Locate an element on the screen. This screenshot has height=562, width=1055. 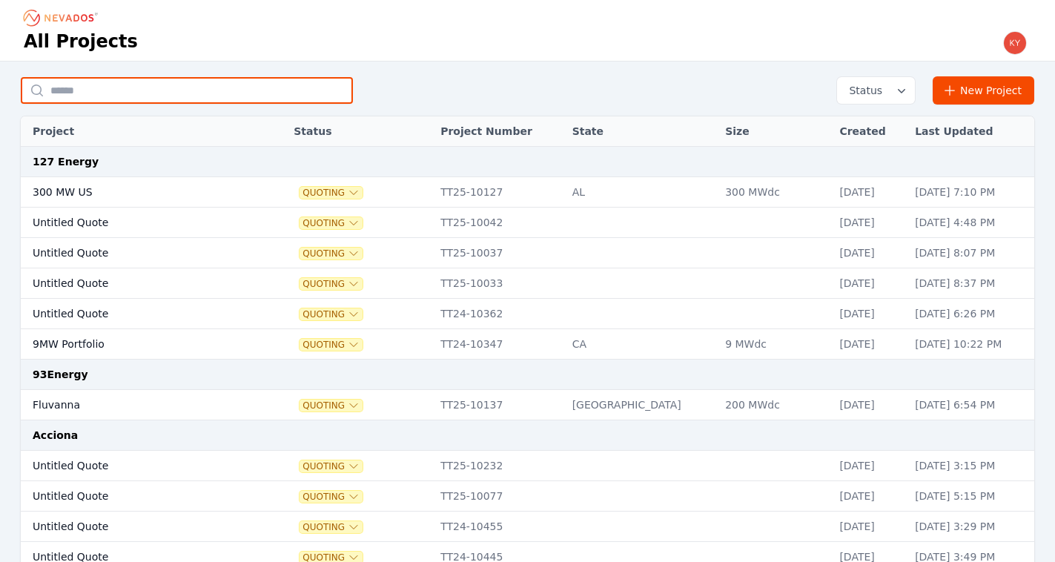
th: Status is located at coordinates (360, 131).